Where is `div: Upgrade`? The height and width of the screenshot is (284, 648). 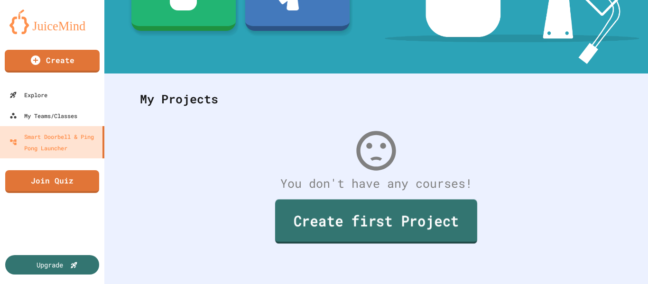
div: Upgrade is located at coordinates (50, 265).